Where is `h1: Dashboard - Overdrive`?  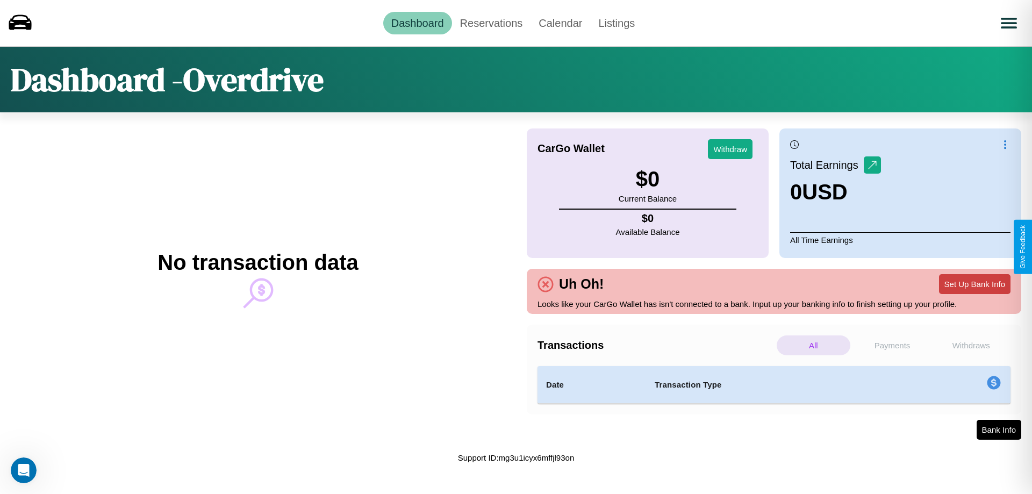 h1: Dashboard - Overdrive is located at coordinates (167, 80).